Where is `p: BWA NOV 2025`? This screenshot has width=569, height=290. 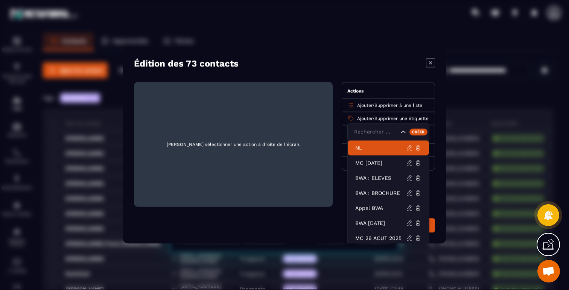 p: BWA NOV 2025 is located at coordinates (381, 223).